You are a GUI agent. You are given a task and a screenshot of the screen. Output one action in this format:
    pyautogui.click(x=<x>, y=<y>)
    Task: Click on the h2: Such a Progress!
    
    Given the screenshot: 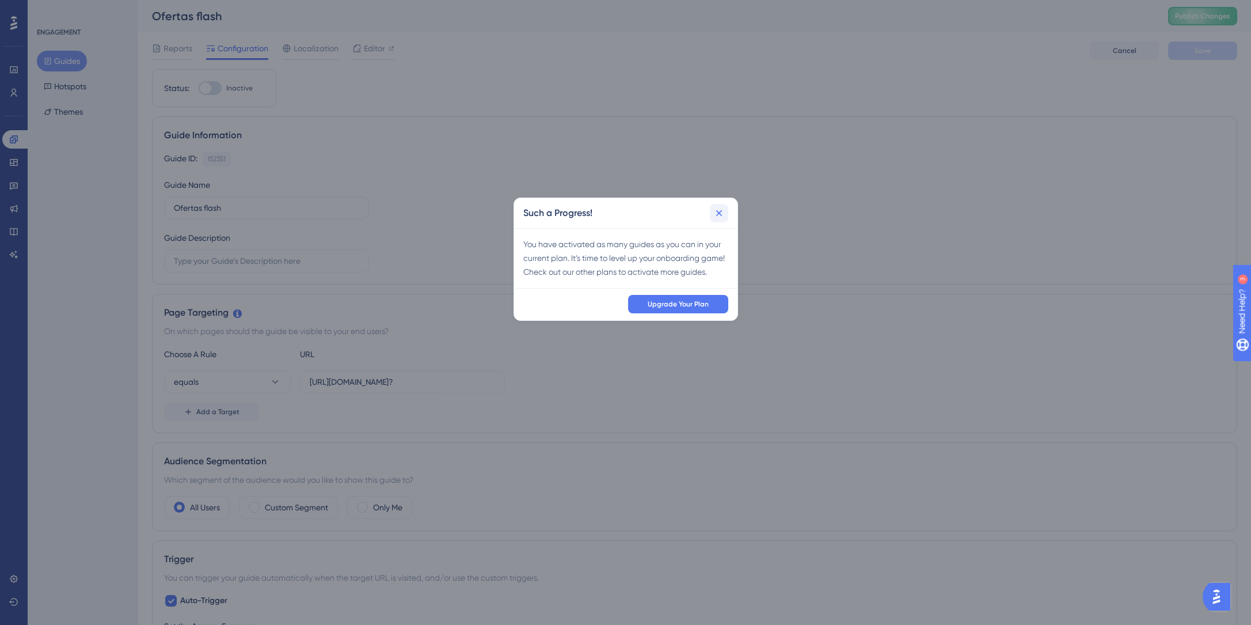 What is the action you would take?
    pyautogui.click(x=558, y=213)
    